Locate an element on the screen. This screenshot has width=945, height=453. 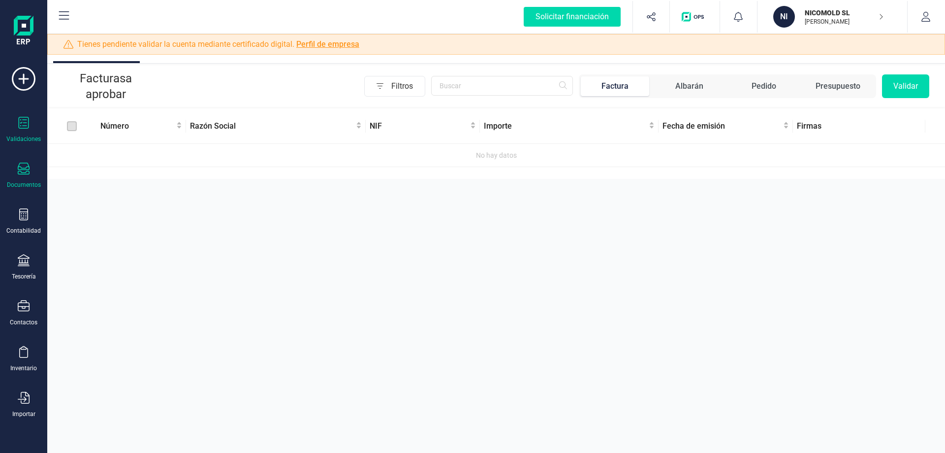
div: Albarán is located at coordinates (689, 86).